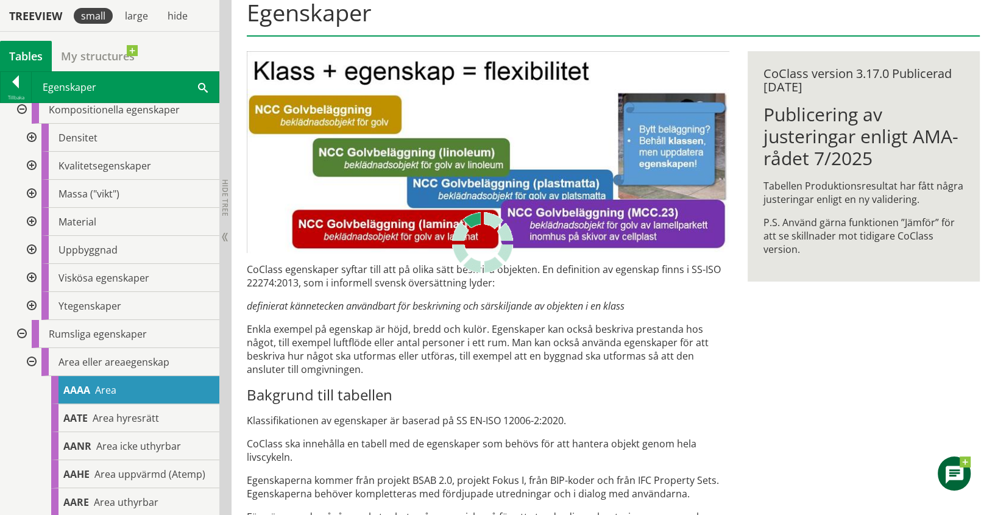  What do you see at coordinates (125, 87) in the screenshot?
I see `div: Egenskaper` at bounding box center [125, 87].